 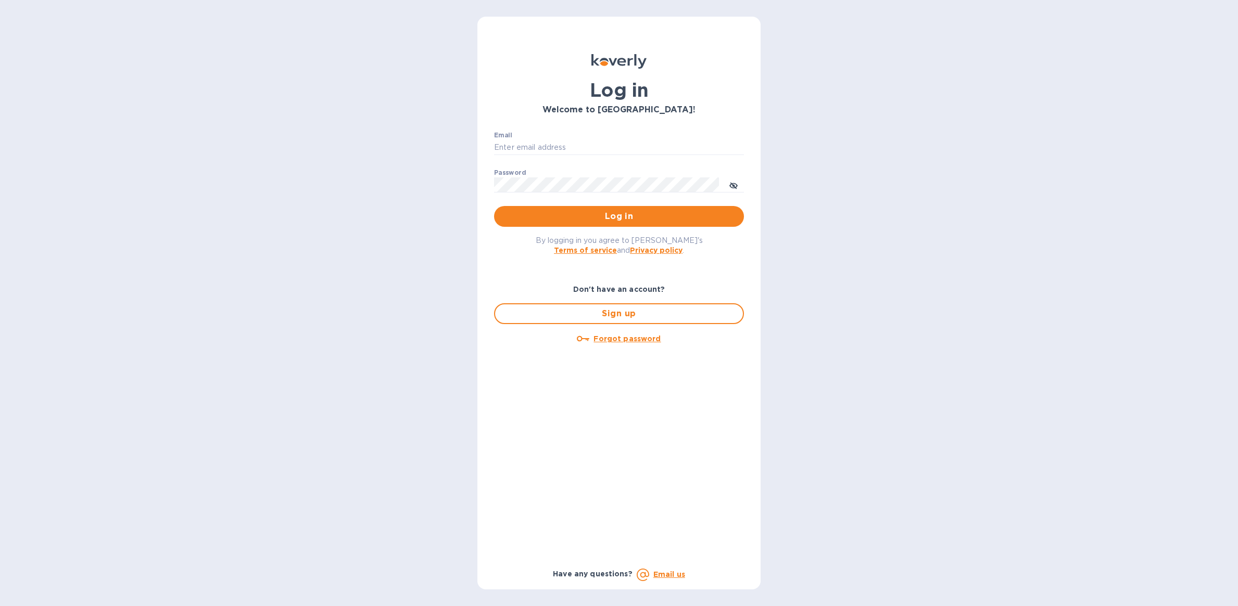 I want to click on input: Enter email address, so click(x=619, y=148).